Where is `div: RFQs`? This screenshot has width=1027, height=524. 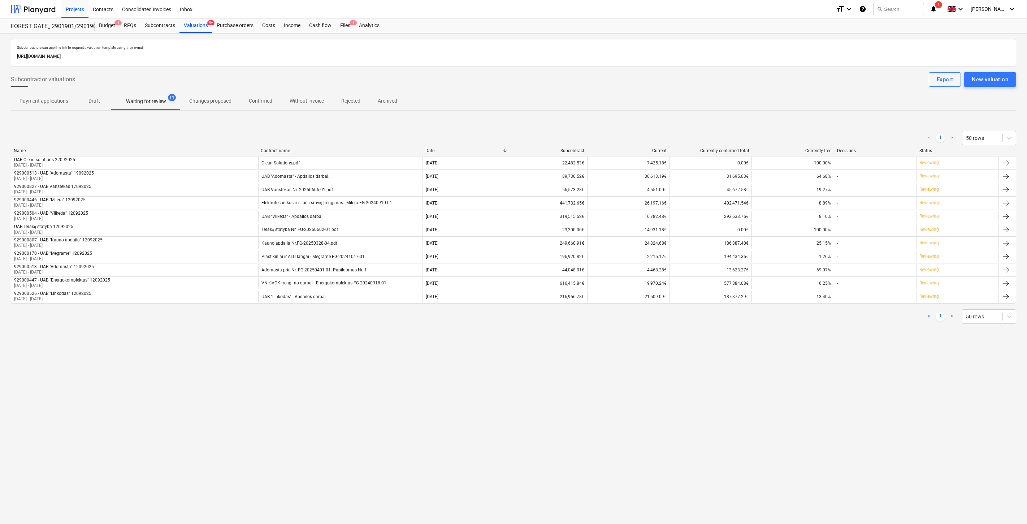
div: RFQs is located at coordinates (130, 26).